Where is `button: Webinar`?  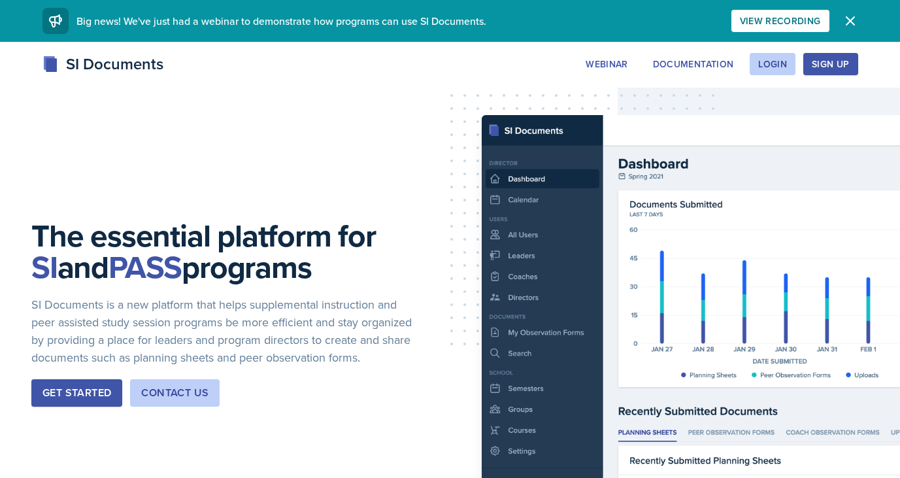 button: Webinar is located at coordinates (607, 64).